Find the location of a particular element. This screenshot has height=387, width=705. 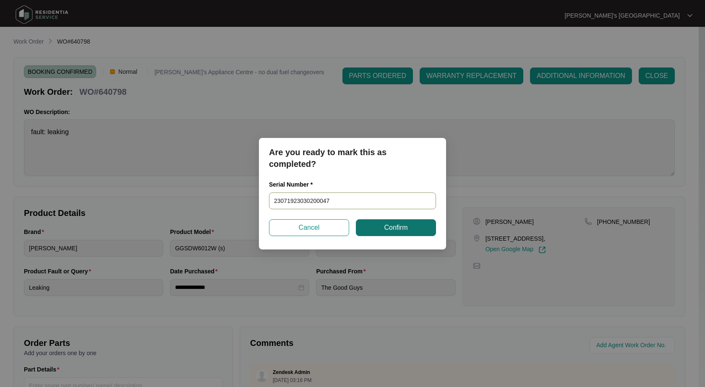

label: Serial Number * is located at coordinates (294, 185).